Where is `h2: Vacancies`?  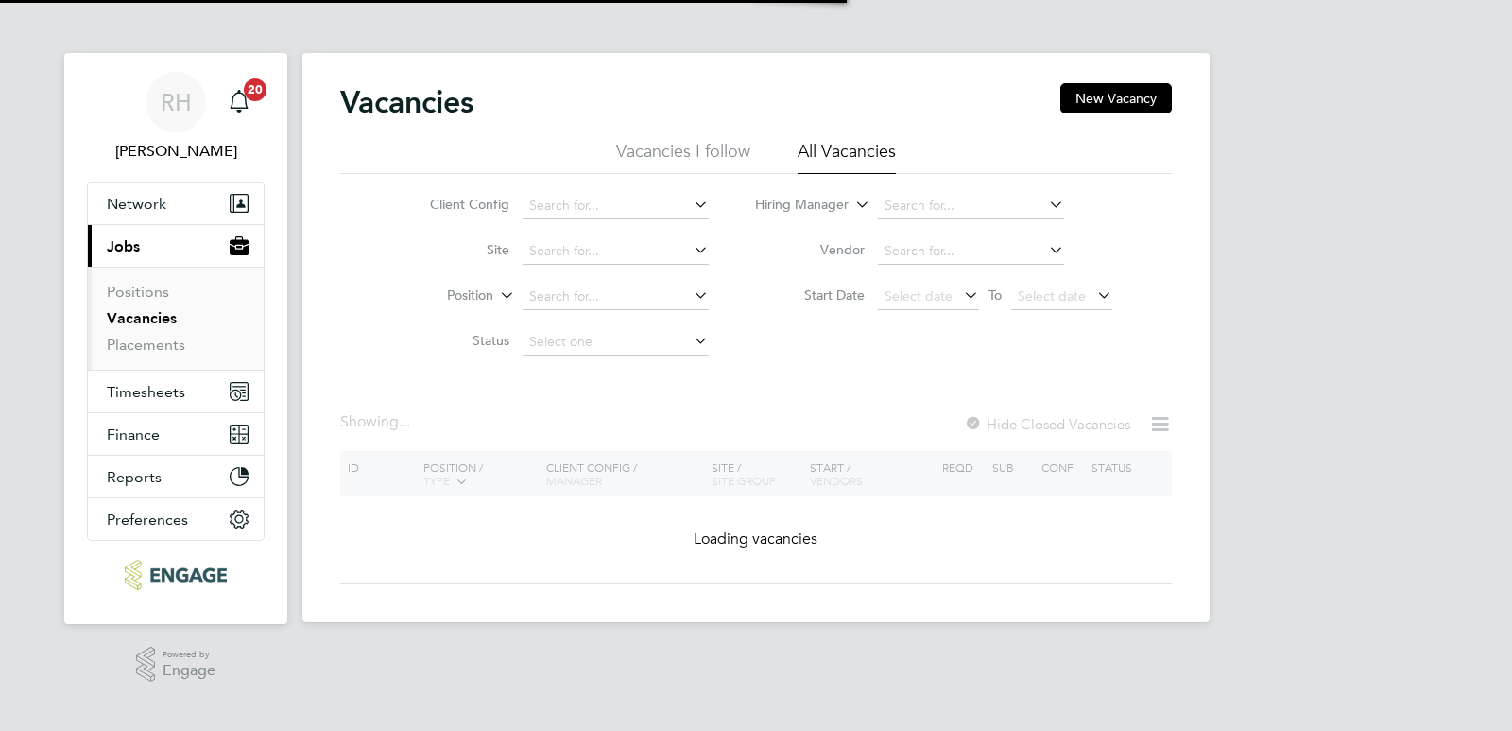
h2: Vacancies is located at coordinates (406, 102).